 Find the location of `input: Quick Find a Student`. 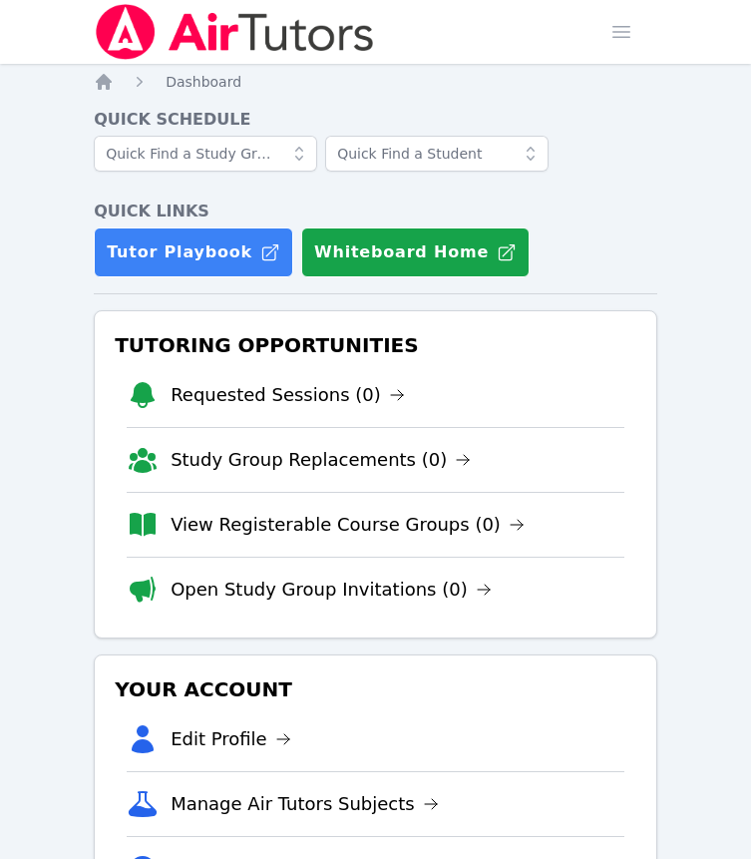

input: Quick Find a Student is located at coordinates (437, 154).